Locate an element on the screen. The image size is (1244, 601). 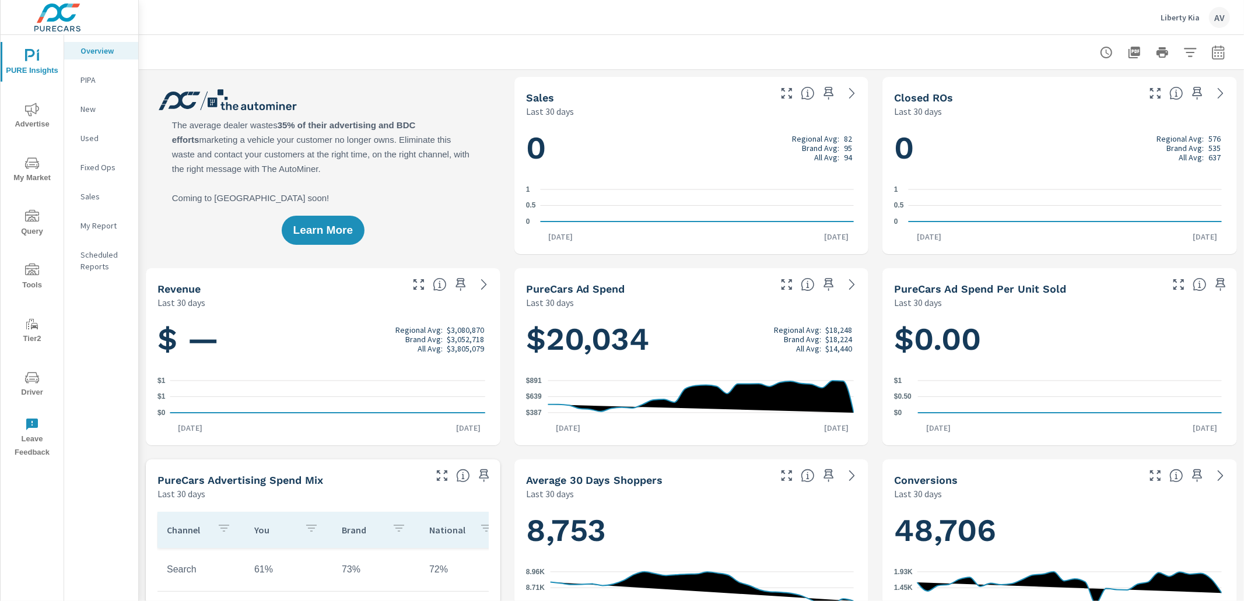
div: Sales is located at coordinates (101, 197).